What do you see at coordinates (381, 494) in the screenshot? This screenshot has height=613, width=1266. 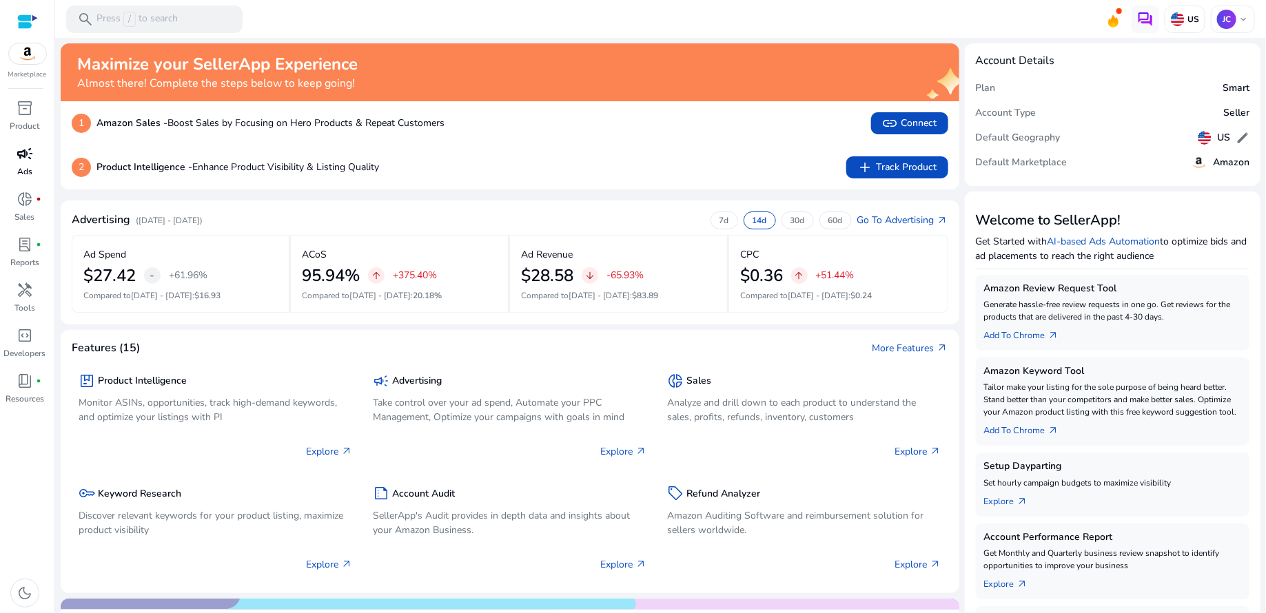 I see `span: summarize` at bounding box center [381, 494].